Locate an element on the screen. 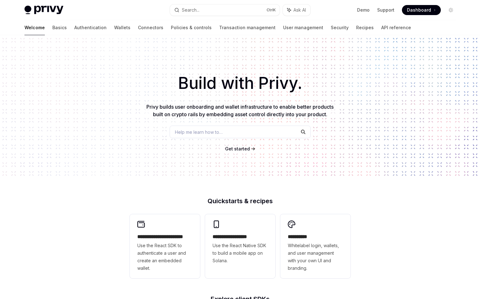  span: Help me learn how to… is located at coordinates (199, 132).